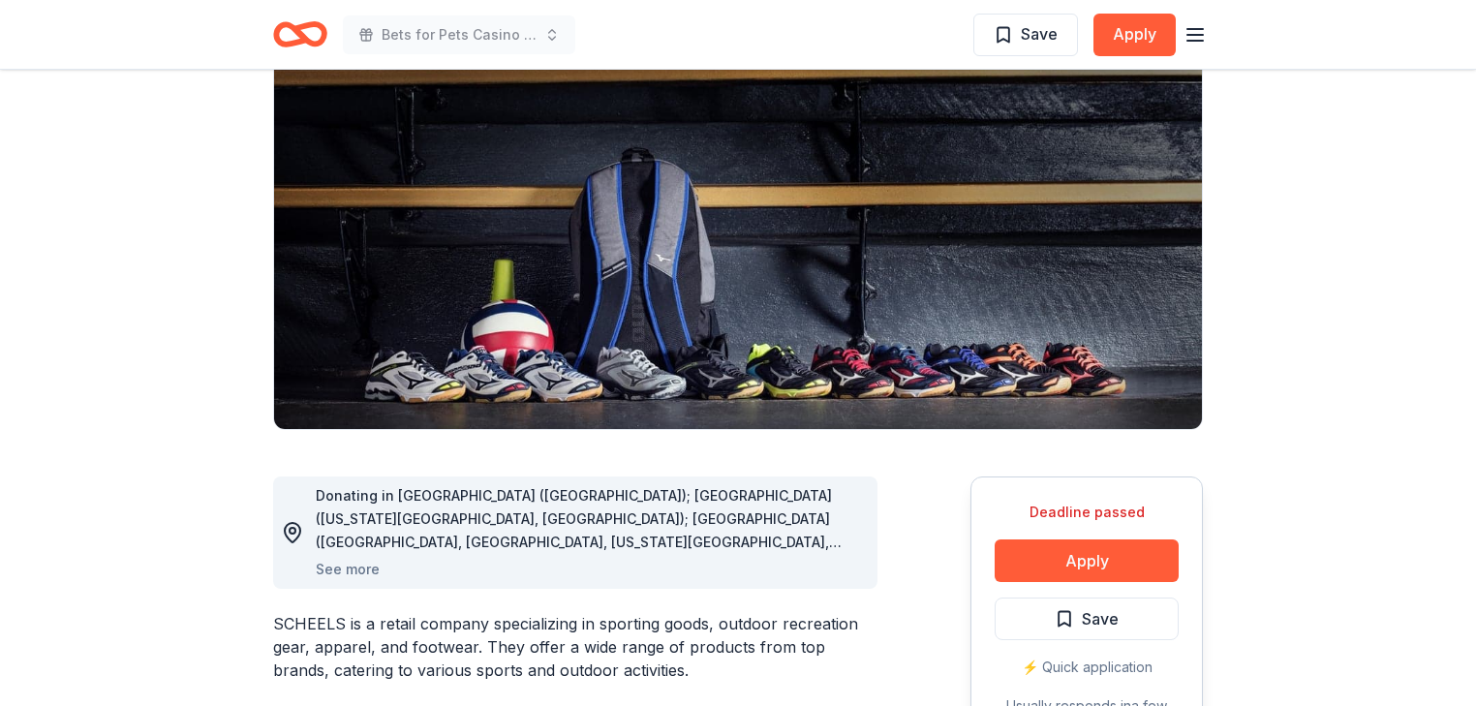  I want to click on div: SCHEELS is a retail company specializing in sporting goods, outdoor recreation gear, apparel, and..., so click(575, 647).